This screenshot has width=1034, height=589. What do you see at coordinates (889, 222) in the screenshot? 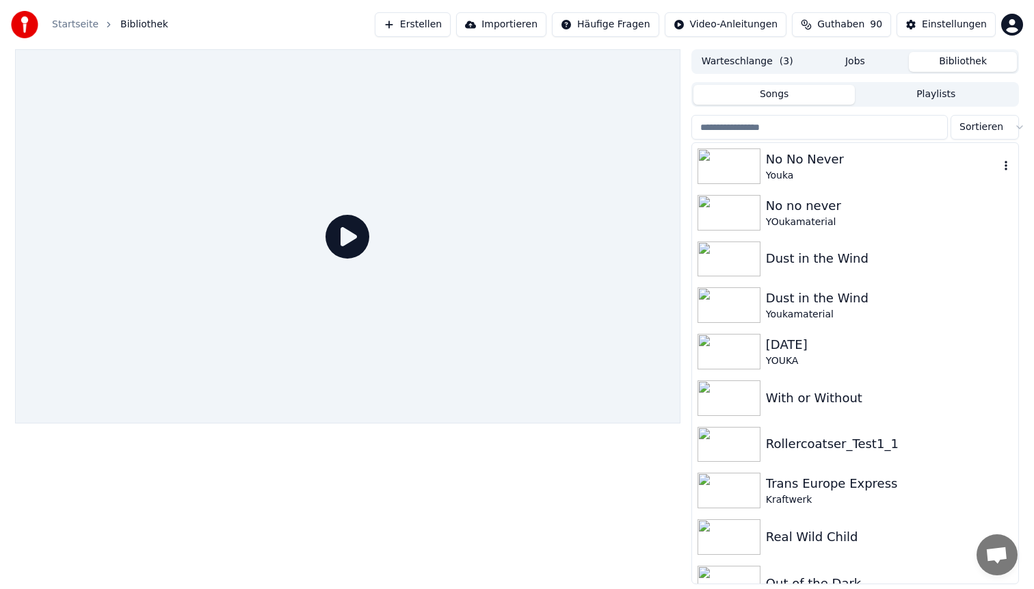
I see `div: YOukamaterial` at bounding box center [889, 222].